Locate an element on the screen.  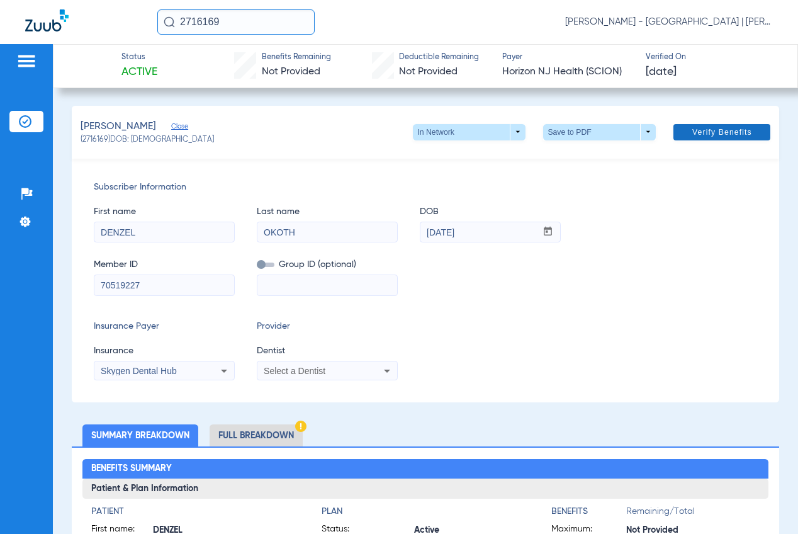
span: Insurance is located at coordinates (164, 351).